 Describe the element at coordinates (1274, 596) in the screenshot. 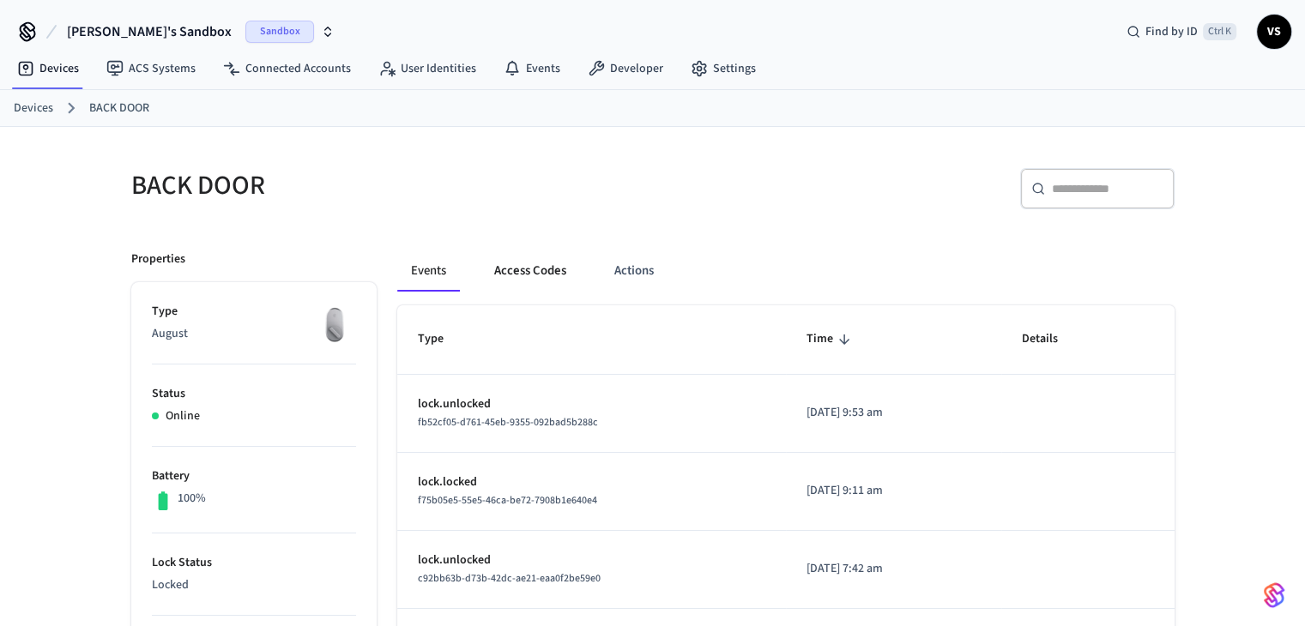

I see `img: SeamLogoGradient.69752ec5.svg` at that location.